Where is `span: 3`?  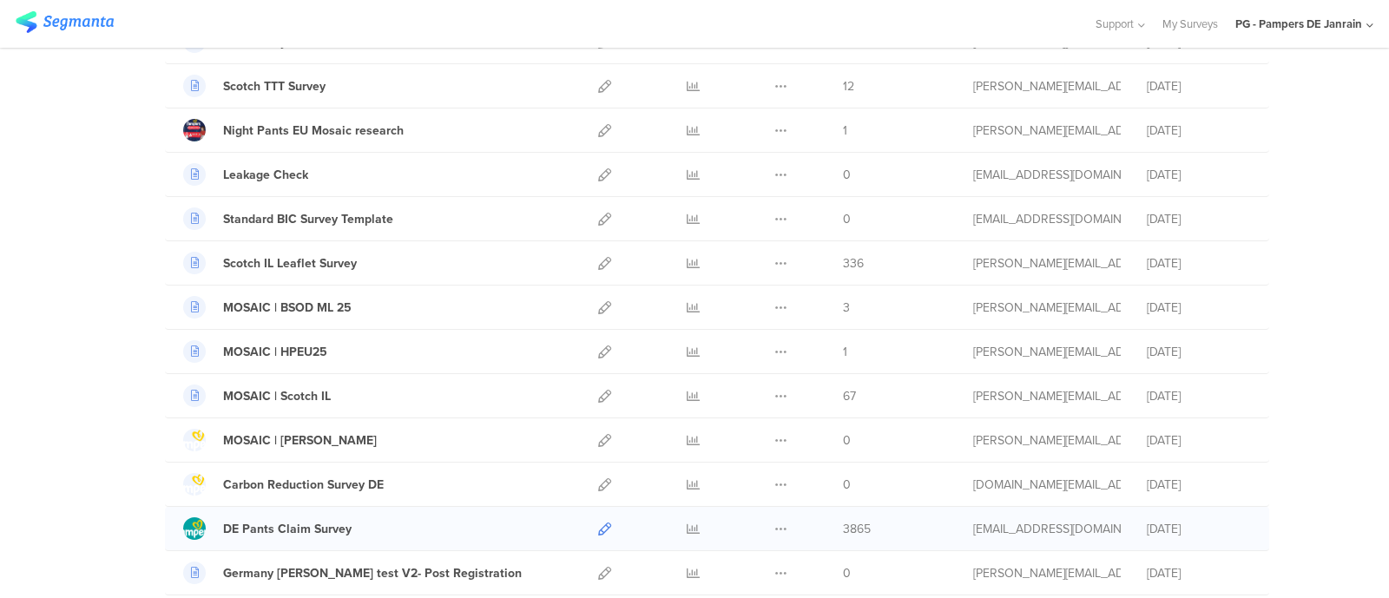 span: 3 is located at coordinates (846, 307).